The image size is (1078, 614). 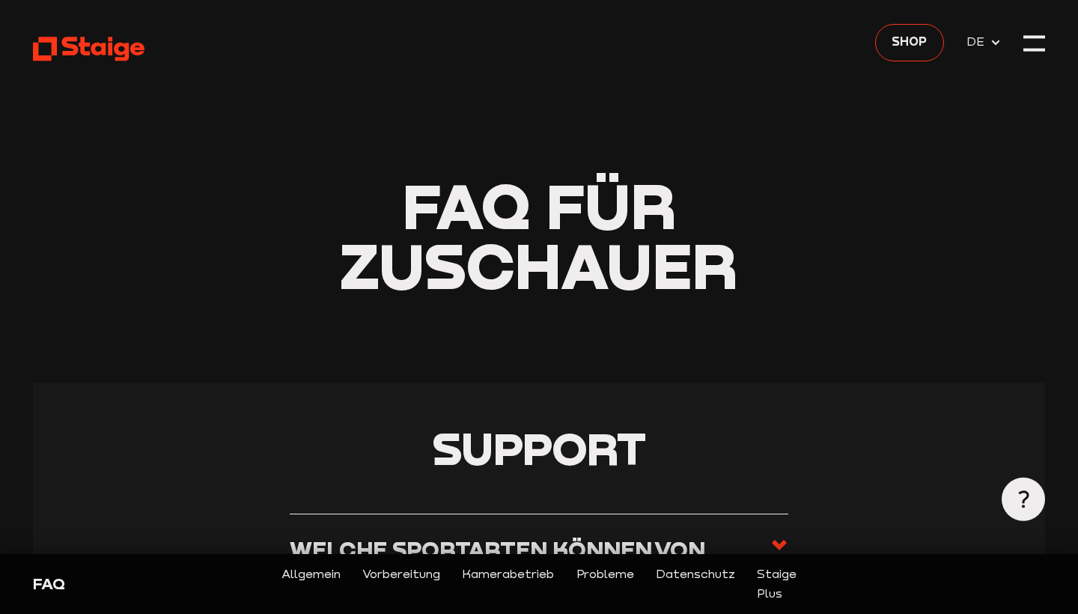 I want to click on a: Staige Plus, so click(x=776, y=583).